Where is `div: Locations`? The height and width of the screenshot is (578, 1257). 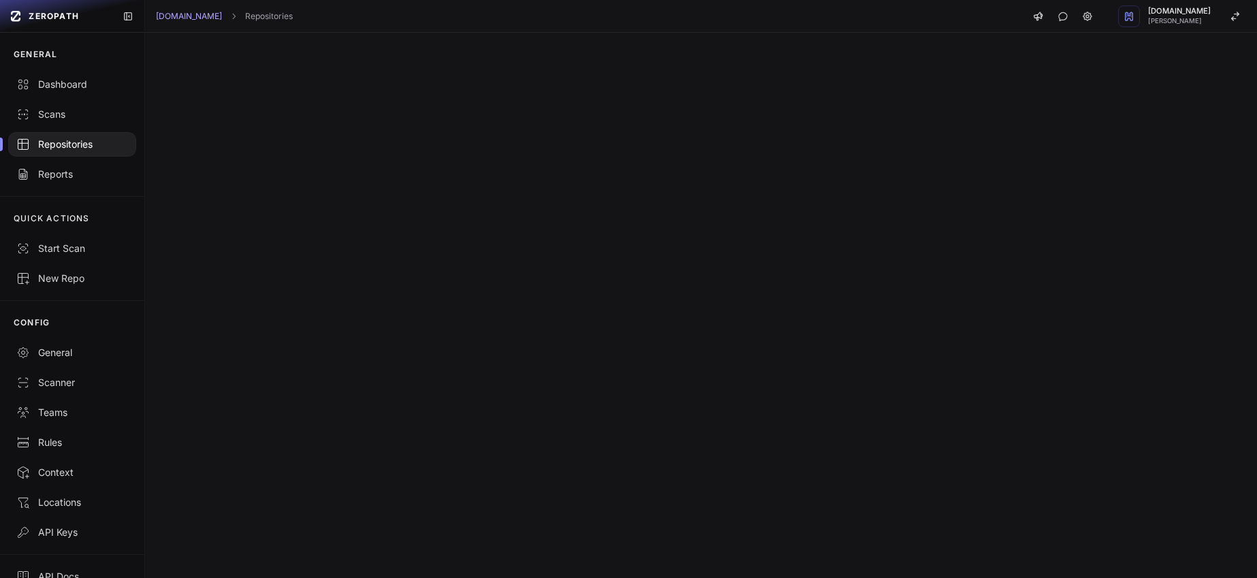 div: Locations is located at coordinates (72, 502).